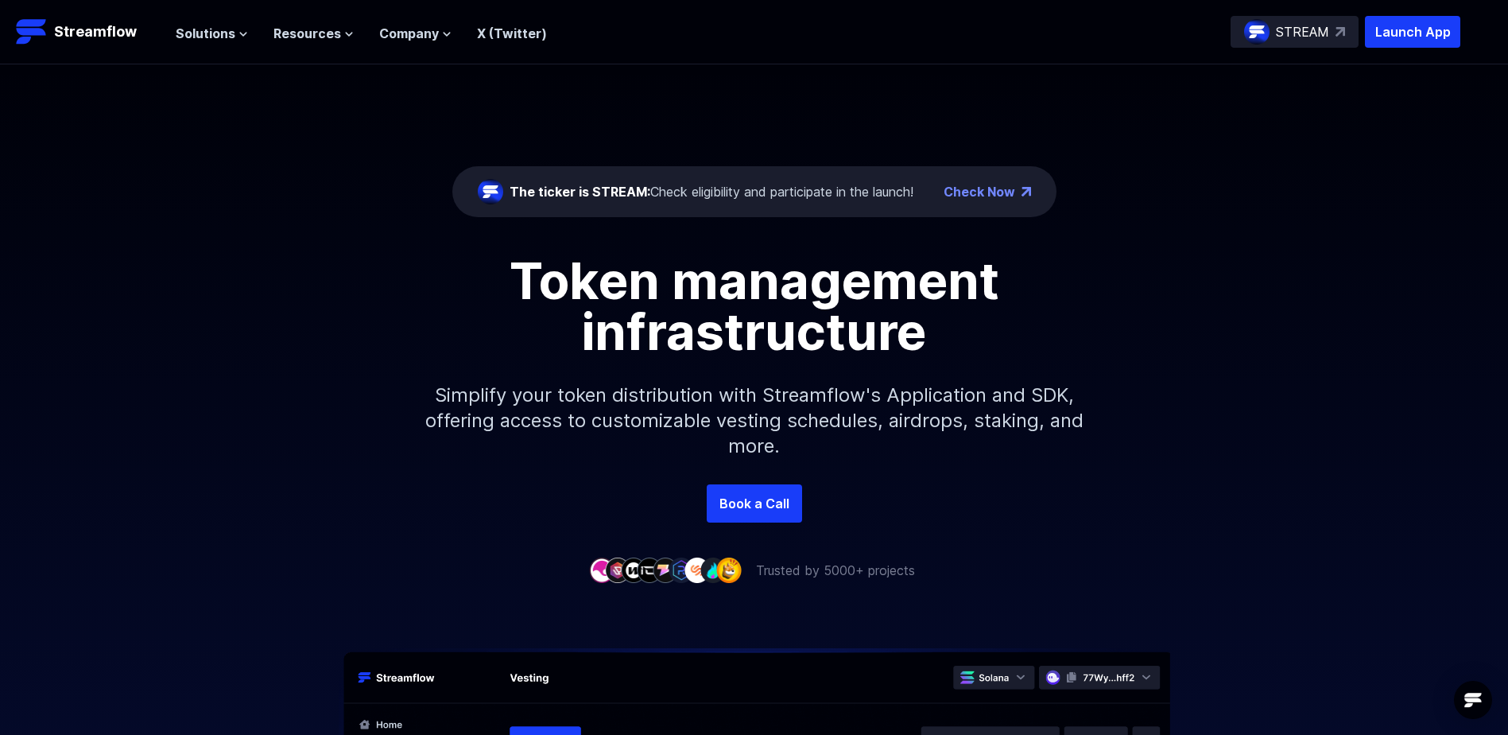 This screenshot has width=1508, height=735. What do you see at coordinates (1027, 192) in the screenshot?
I see `img: top-right-arrow.png` at bounding box center [1027, 192].